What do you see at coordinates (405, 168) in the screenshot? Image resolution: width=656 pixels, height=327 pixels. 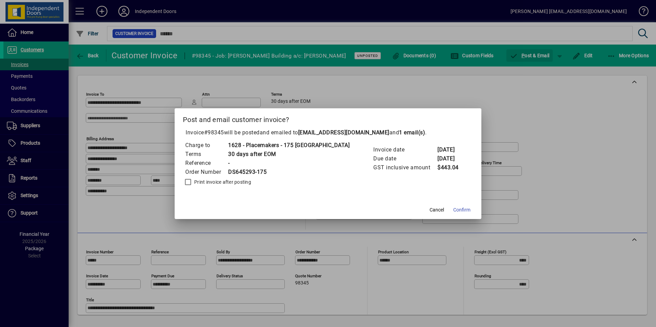 I see `td: GST inclusive amount` at bounding box center [405, 168].